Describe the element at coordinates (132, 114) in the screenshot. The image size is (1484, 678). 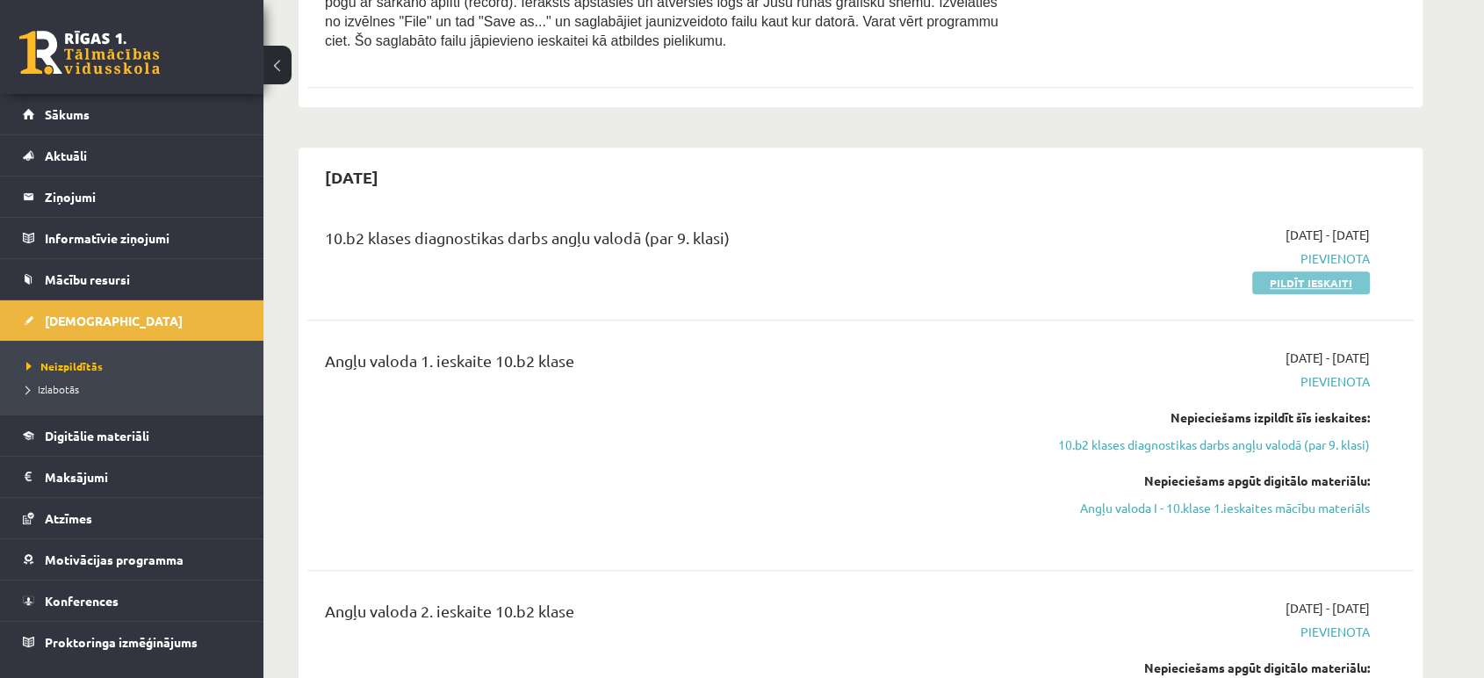
I see `a: Sākums` at that location.